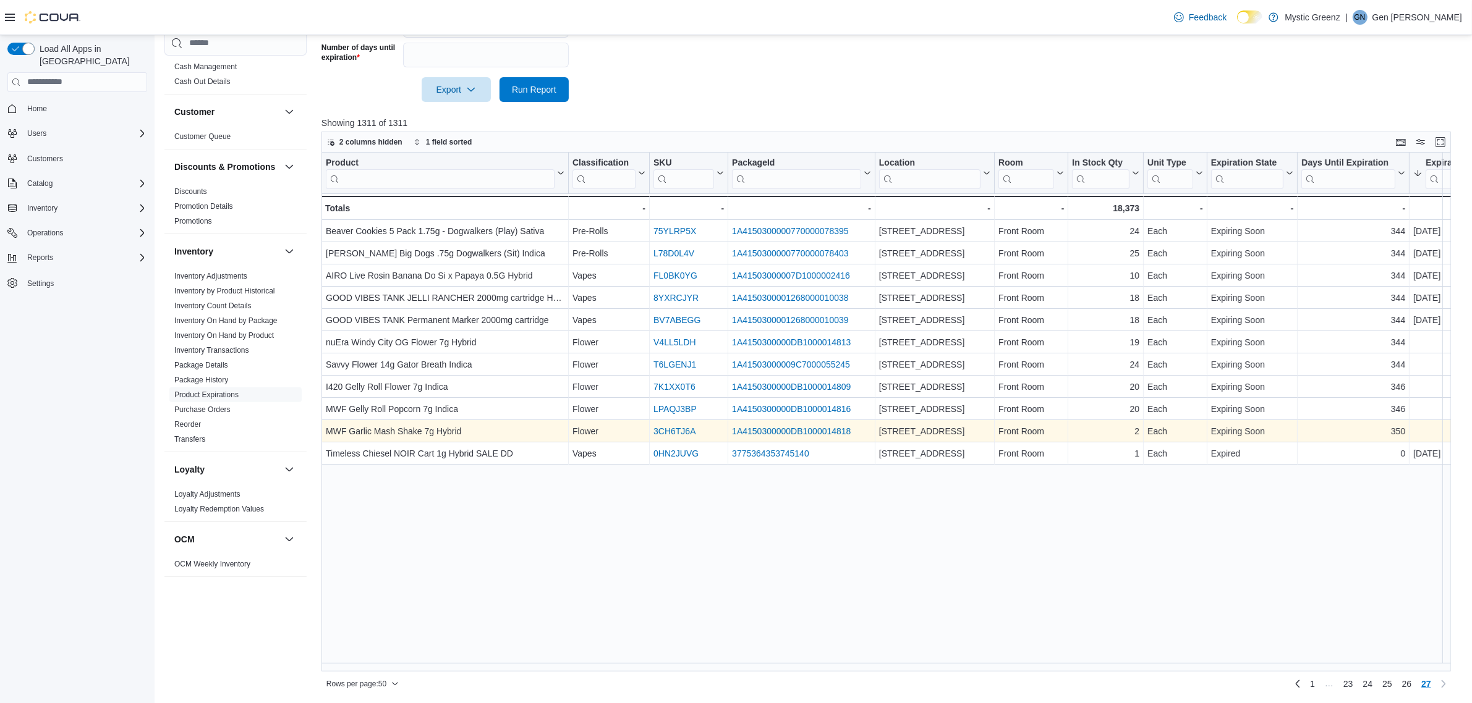  What do you see at coordinates (201, 365) in the screenshot?
I see `span: Package Details` at bounding box center [201, 365].